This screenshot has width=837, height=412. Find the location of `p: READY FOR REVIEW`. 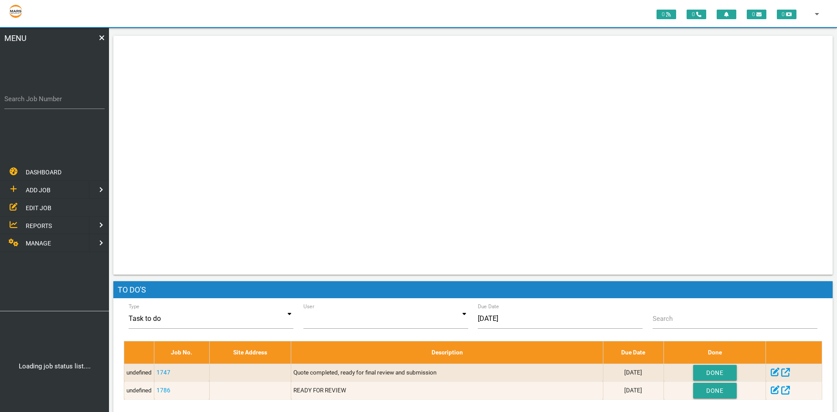

p: READY FOR REVIEW is located at coordinates (447, 390).